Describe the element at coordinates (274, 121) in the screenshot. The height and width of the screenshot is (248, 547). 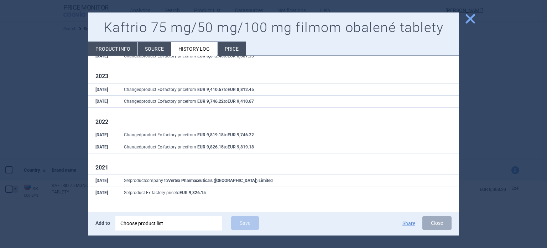
I see `h1: 2022` at that location.